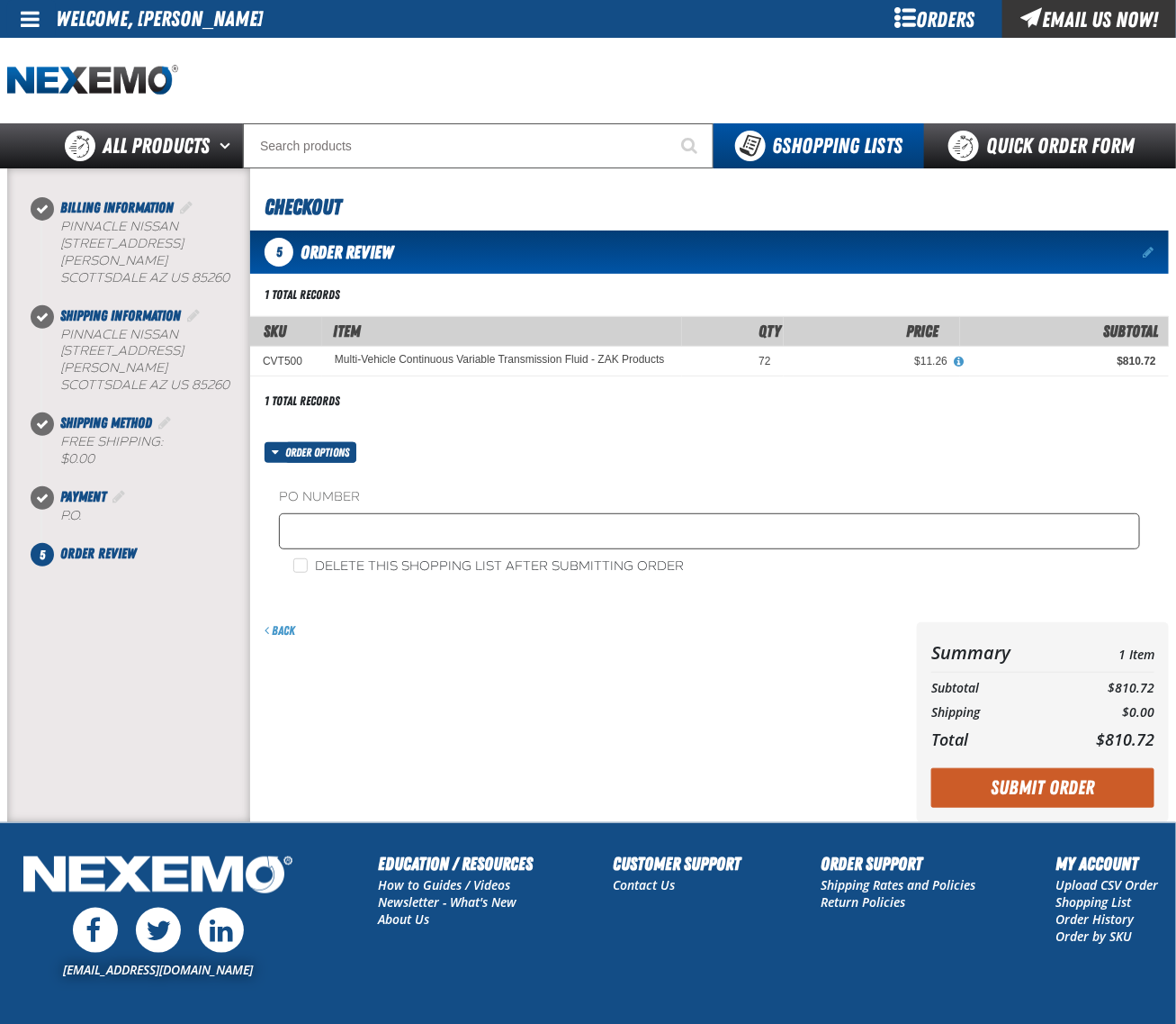 This screenshot has width=1176, height=1024. What do you see at coordinates (922, 330) in the screenshot?
I see `span: Price` at bounding box center [922, 330].